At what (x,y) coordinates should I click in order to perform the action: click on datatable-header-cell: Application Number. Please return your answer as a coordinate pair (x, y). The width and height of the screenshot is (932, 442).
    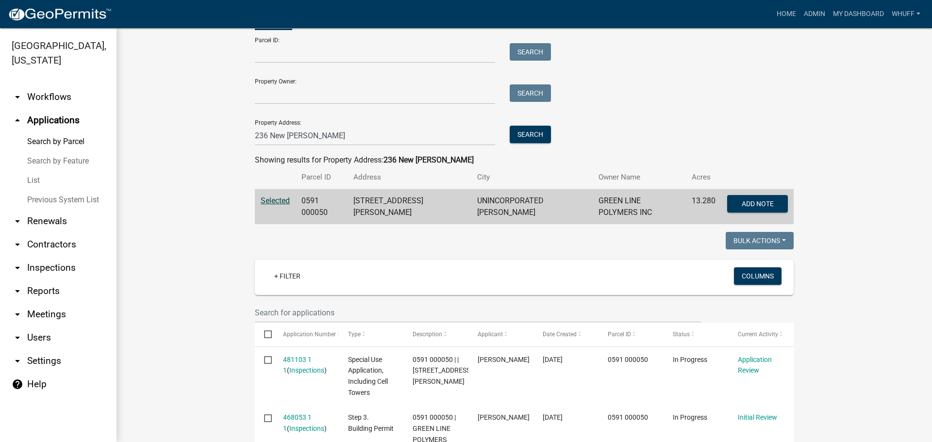
    Looking at the image, I should click on (306, 334).